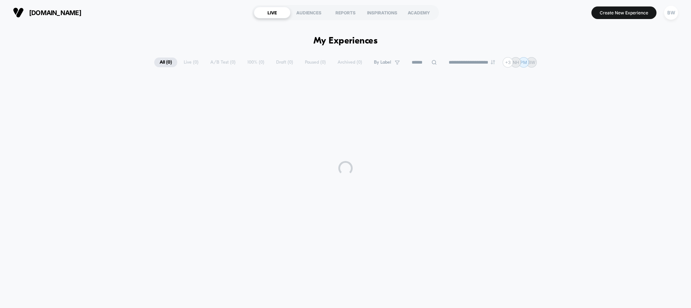 This screenshot has height=308, width=691. What do you see at coordinates (309, 13) in the screenshot?
I see `div: AUDIENCES` at bounding box center [309, 13].